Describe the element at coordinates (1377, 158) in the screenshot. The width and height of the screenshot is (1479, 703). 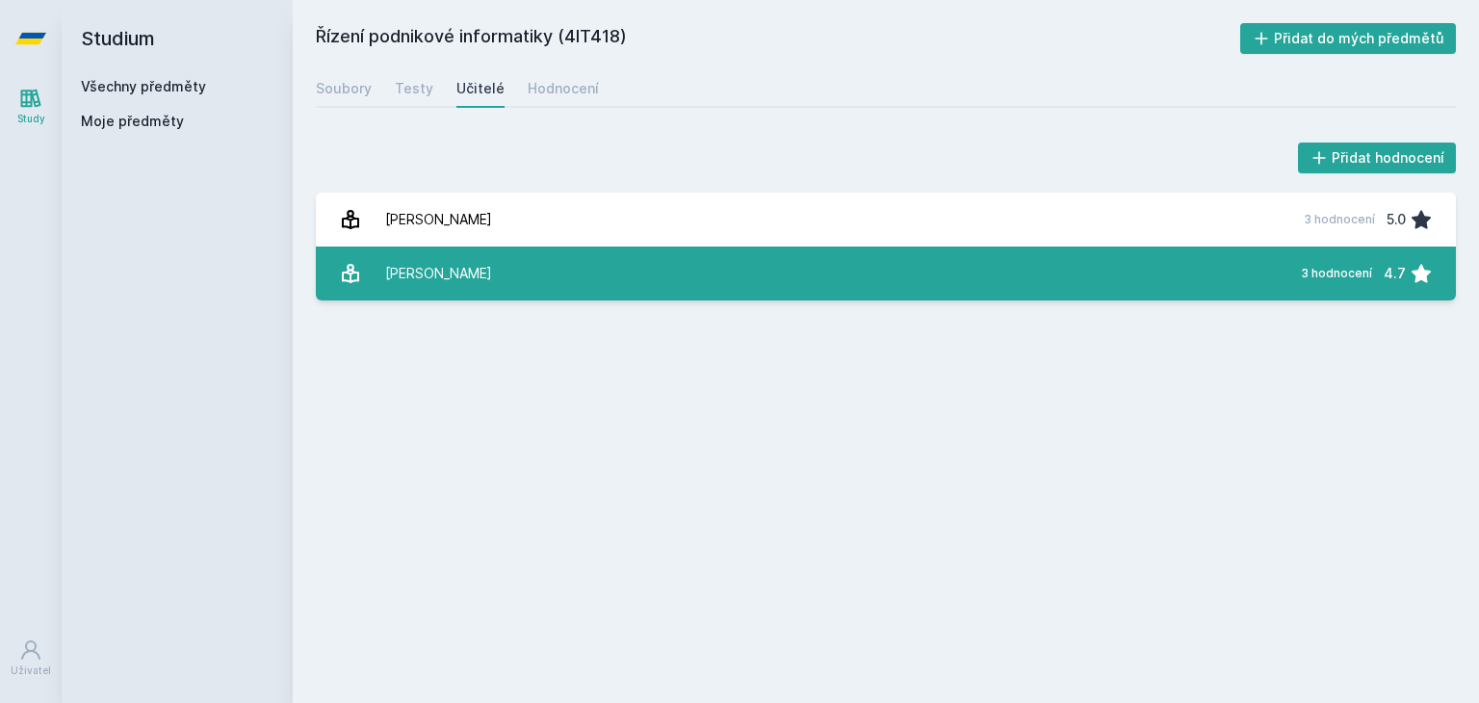
I see `a: Přidat hodnocení` at that location.